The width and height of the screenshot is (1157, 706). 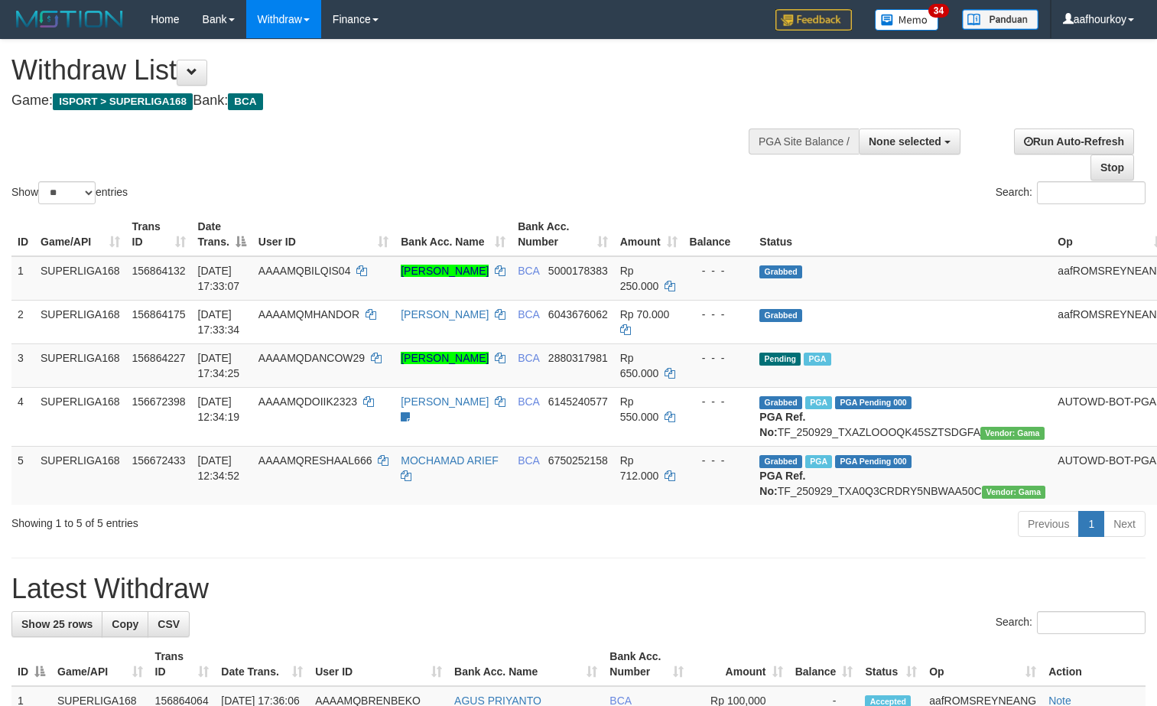 I want to click on td: TF_250929_TXA0Q3CRDRY5NBWAA50C, so click(x=902, y=475).